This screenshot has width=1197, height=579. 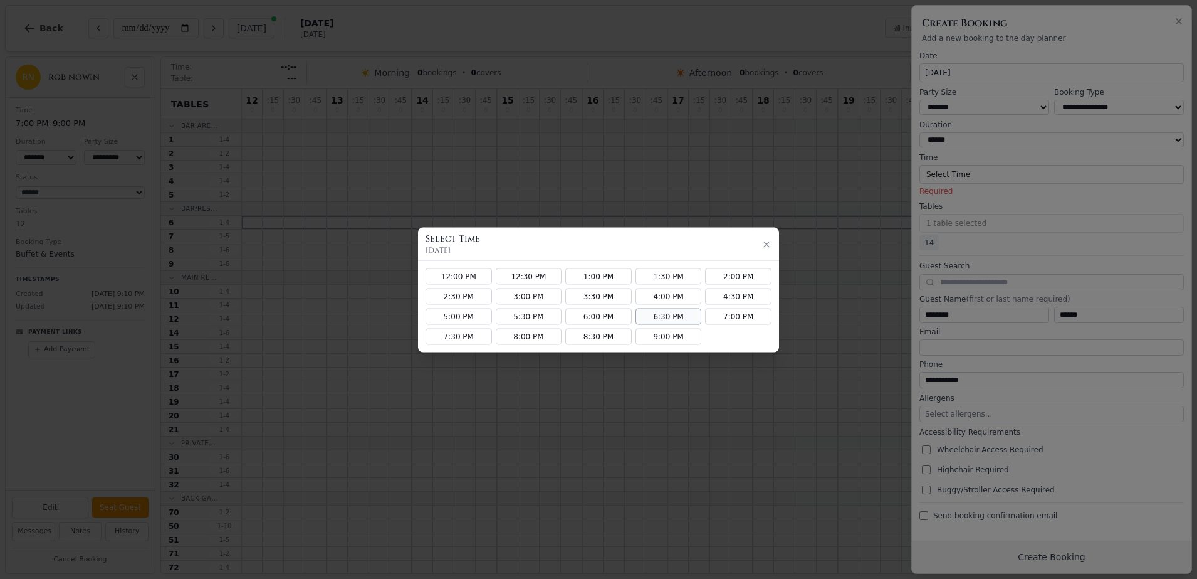 I want to click on button: 5:00 PM, so click(x=459, y=316).